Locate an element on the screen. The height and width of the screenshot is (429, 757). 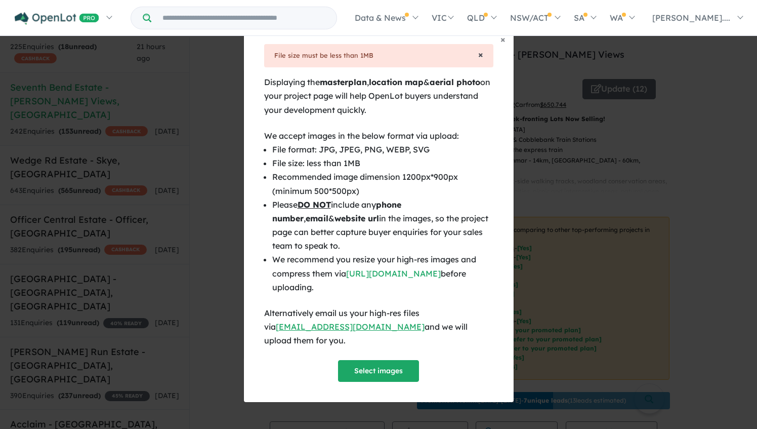
li: Please include any , & in the images, so the project page can better capture buyer enquiries for ... is located at coordinates (383, 225).